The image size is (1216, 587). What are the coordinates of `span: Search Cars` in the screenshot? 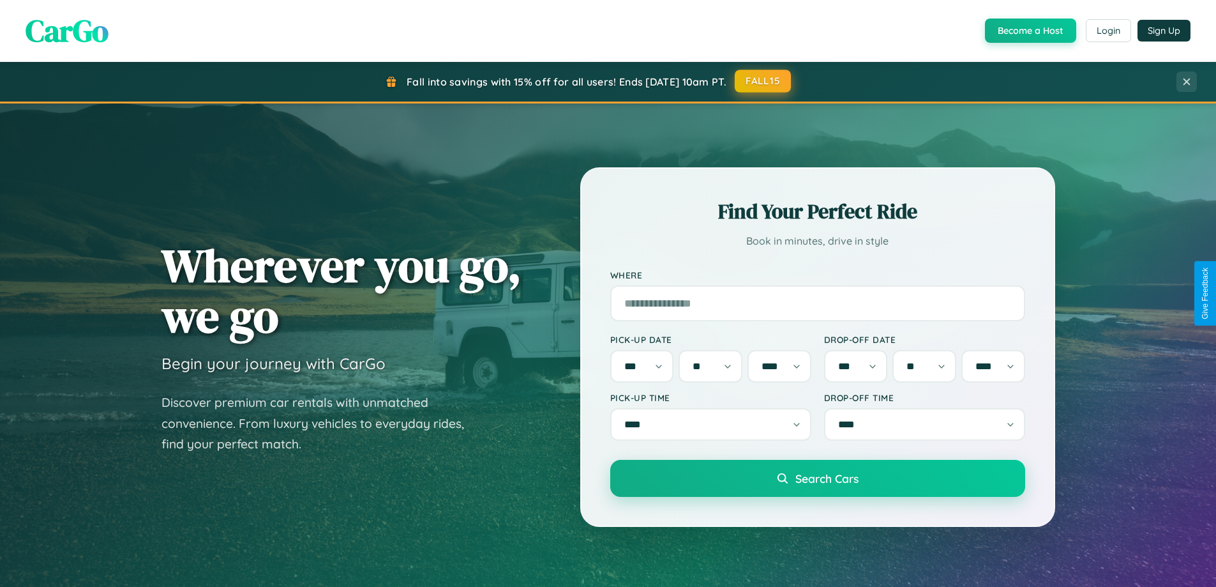 It's located at (827, 478).